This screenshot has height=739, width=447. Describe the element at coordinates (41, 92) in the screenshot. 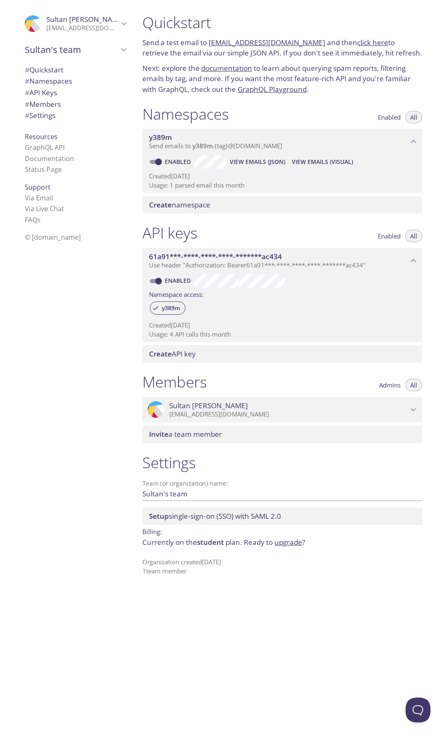

I see `span: API Keys` at that location.